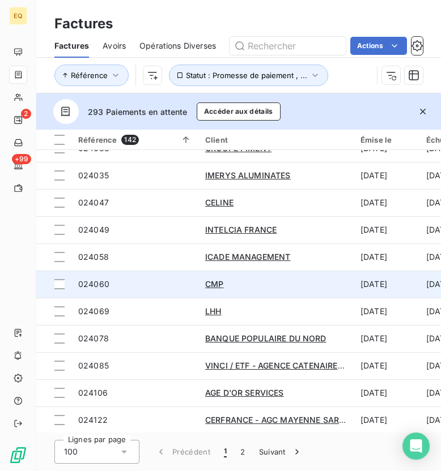 The width and height of the screenshot is (441, 471). What do you see at coordinates (26, 114) in the screenshot?
I see `span: 2` at bounding box center [26, 114].